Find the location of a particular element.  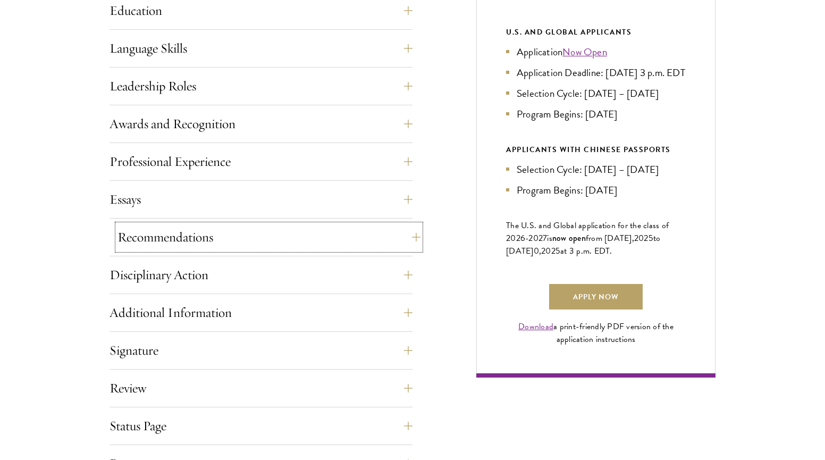

span: 6 is located at coordinates (522, 238).